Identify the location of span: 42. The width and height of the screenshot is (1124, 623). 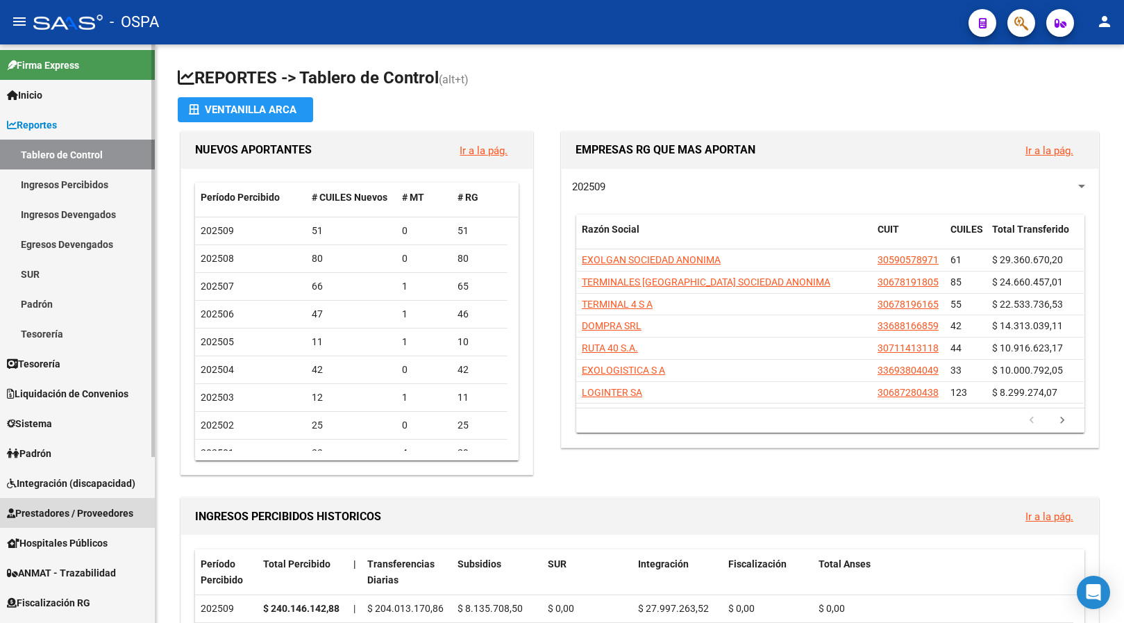
(956, 326).